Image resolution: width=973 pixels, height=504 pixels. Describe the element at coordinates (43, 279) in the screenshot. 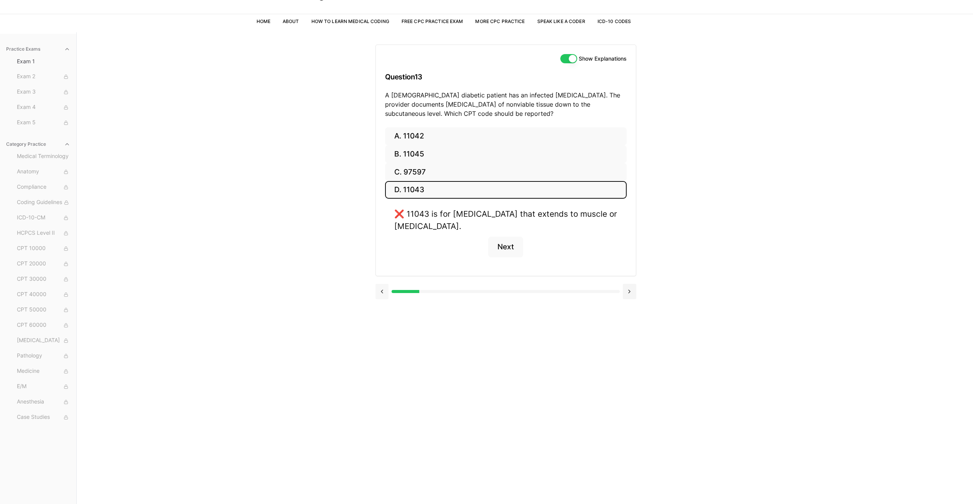

I see `span: CPT 30000` at that location.